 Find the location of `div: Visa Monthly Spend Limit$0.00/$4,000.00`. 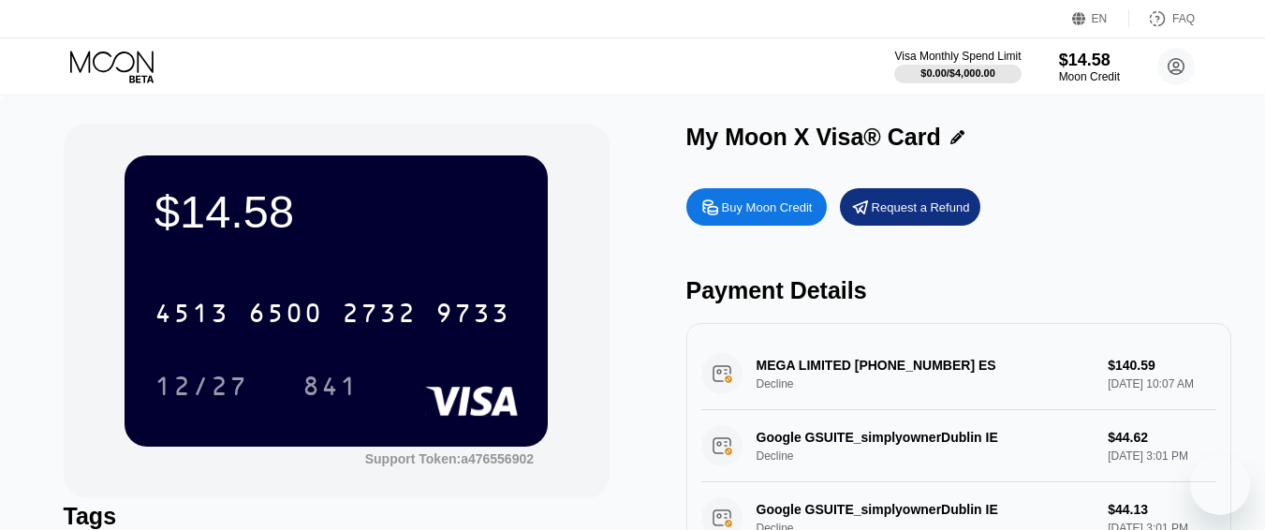

div: Visa Monthly Spend Limit$0.00/$4,000.00 is located at coordinates (957, 66).